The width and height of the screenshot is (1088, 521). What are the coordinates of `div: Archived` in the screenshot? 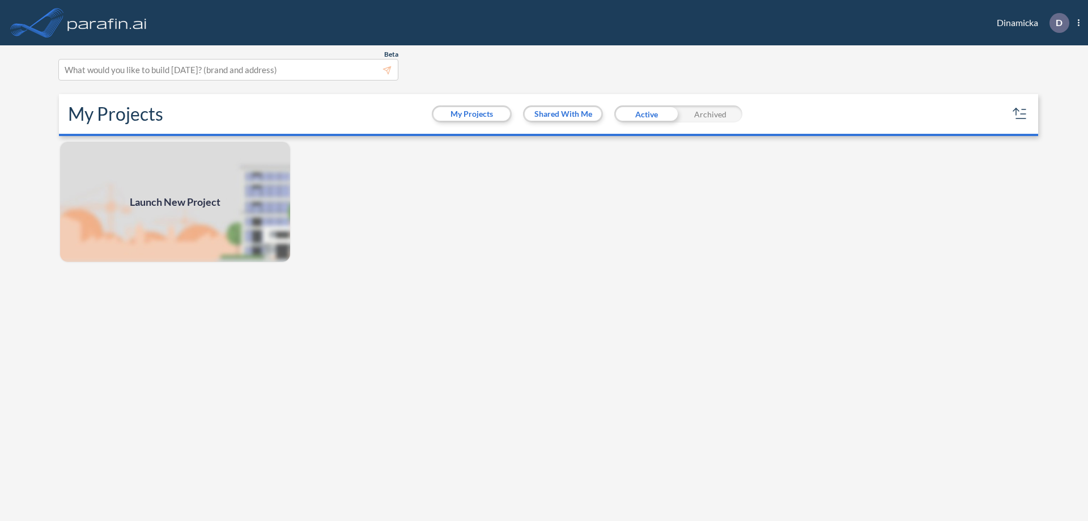 It's located at (710, 114).